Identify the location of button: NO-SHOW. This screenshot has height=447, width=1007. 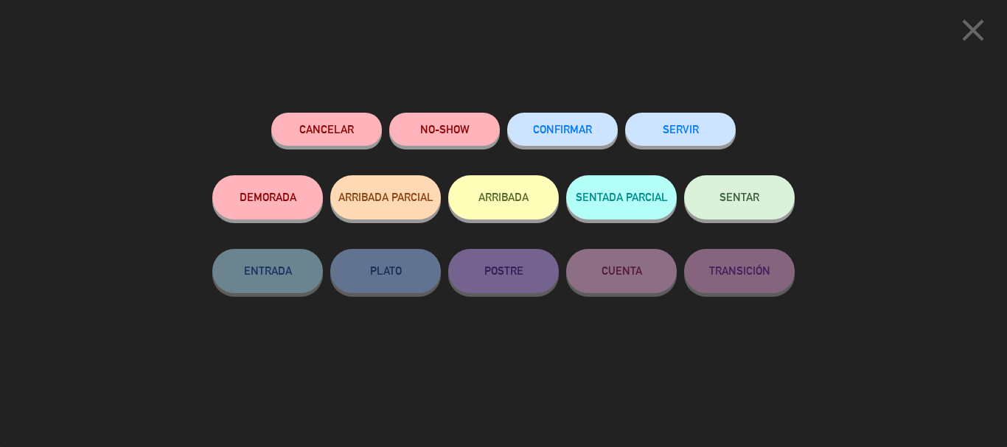
(444, 129).